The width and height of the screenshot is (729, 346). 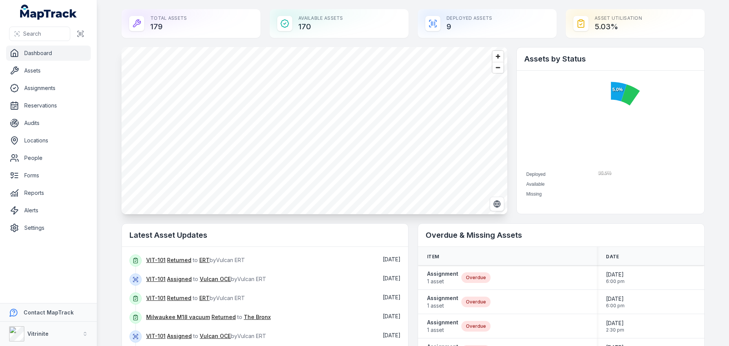 What do you see at coordinates (615, 326) in the screenshot?
I see `time: 05/08/2025, 2:30:00 pm` at bounding box center [615, 326].